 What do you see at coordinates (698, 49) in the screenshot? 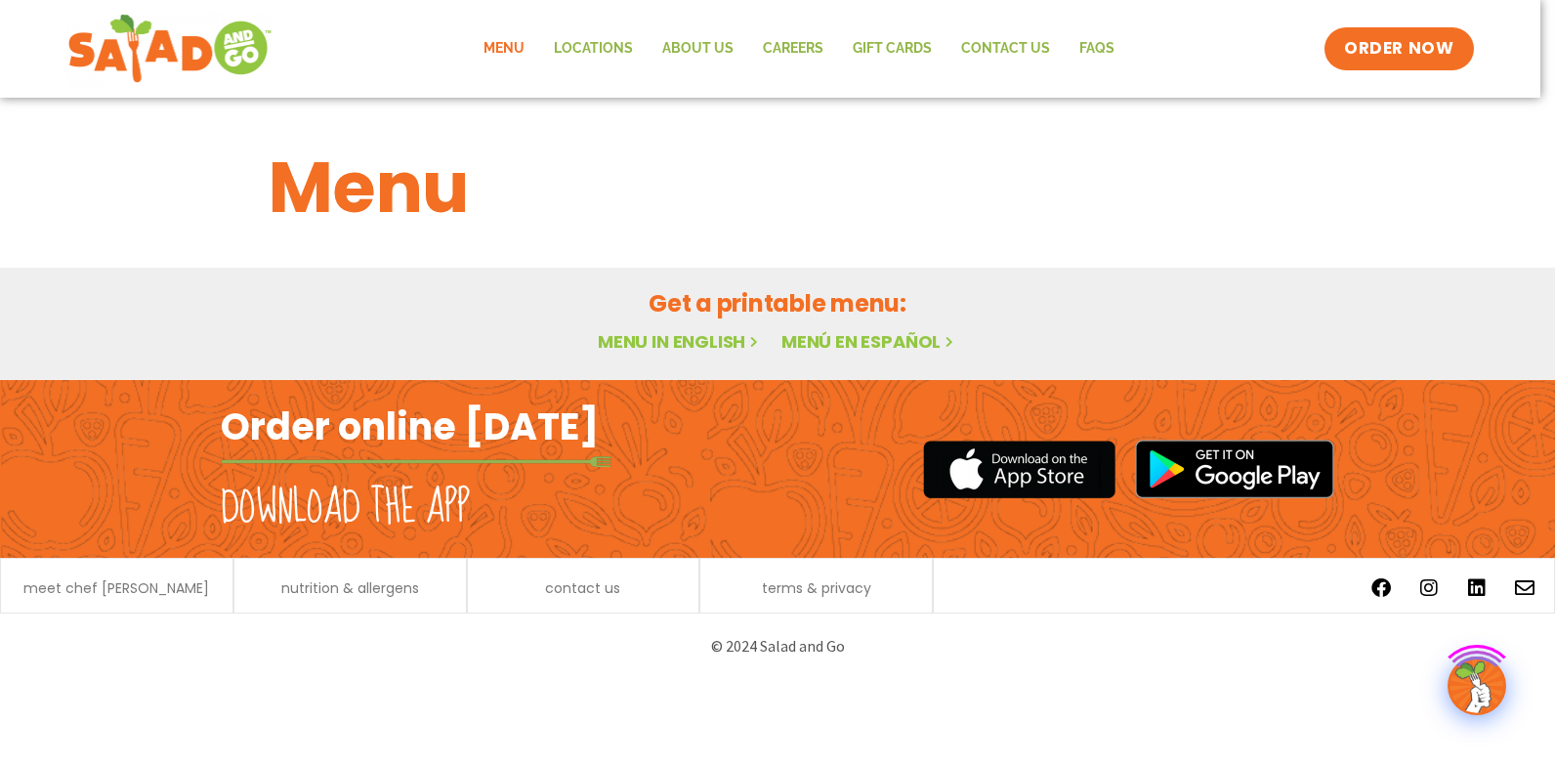
I see `a: About Us` at bounding box center [698, 49].